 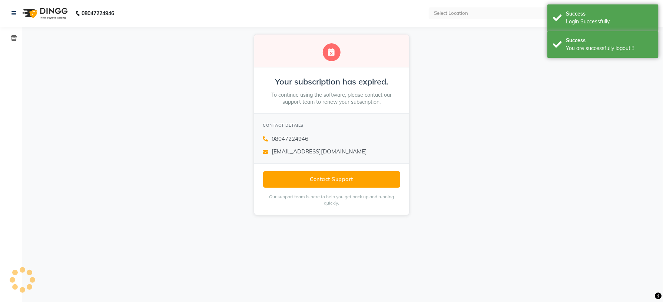 What do you see at coordinates (332, 82) in the screenshot?
I see `h2: Your subscription has expired.` at bounding box center [332, 82].